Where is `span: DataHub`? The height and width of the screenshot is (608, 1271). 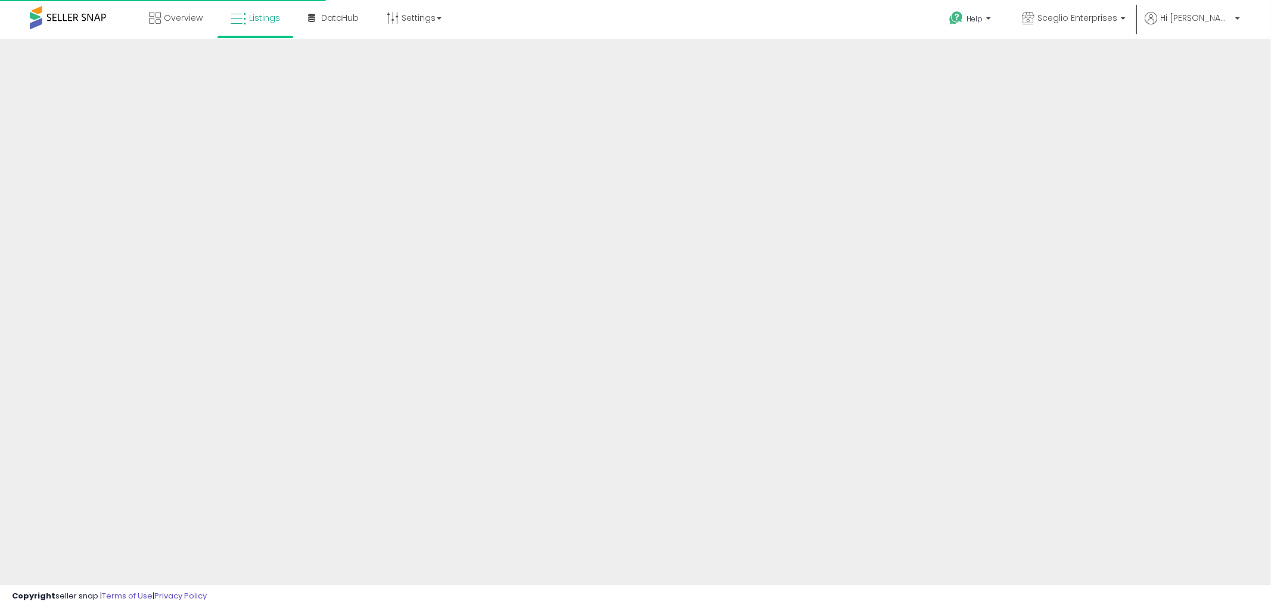
span: DataHub is located at coordinates (340, 18).